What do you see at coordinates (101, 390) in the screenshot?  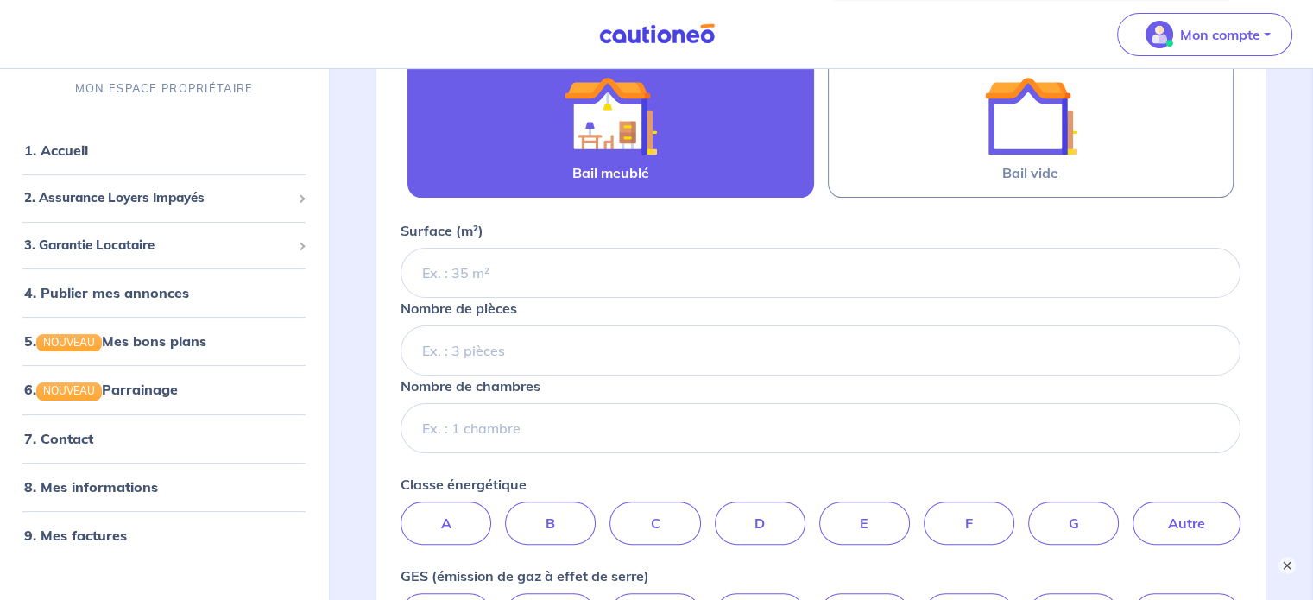 I see `a: 6.NOUVEAUParrainage` at bounding box center [101, 390].